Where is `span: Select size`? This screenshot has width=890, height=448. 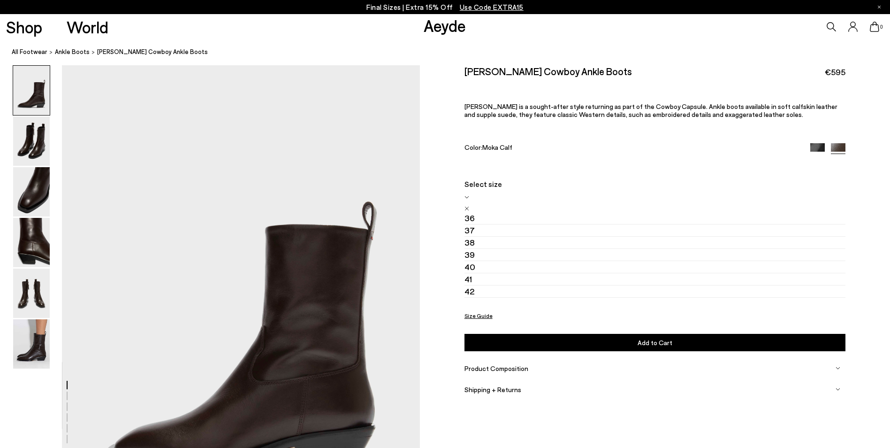
span: Select size is located at coordinates (483, 184).